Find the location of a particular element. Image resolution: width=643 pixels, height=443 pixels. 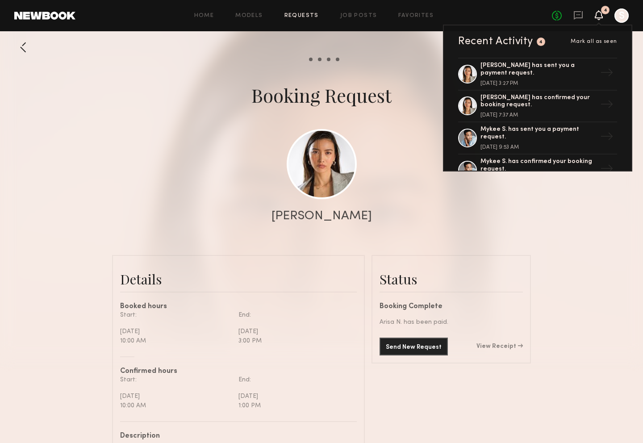

div: Details is located at coordinates (238, 279).